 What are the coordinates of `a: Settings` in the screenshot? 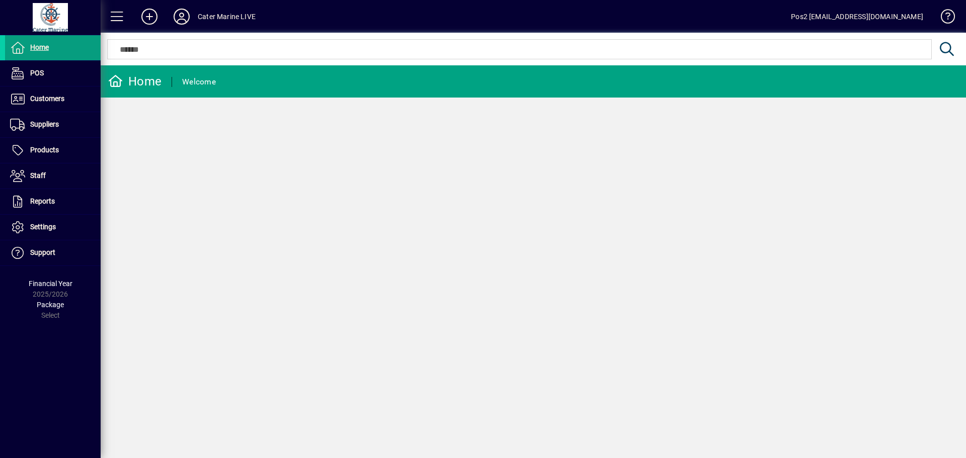 It's located at (53, 227).